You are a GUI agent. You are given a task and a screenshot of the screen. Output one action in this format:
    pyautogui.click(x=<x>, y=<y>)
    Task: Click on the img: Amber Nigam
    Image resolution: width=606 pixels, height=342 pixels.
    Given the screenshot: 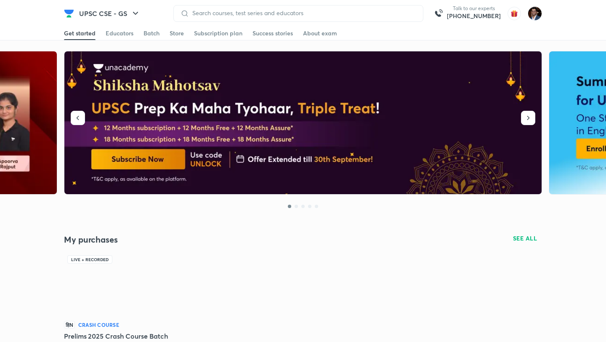 What is the action you would take?
    pyautogui.click(x=535, y=13)
    